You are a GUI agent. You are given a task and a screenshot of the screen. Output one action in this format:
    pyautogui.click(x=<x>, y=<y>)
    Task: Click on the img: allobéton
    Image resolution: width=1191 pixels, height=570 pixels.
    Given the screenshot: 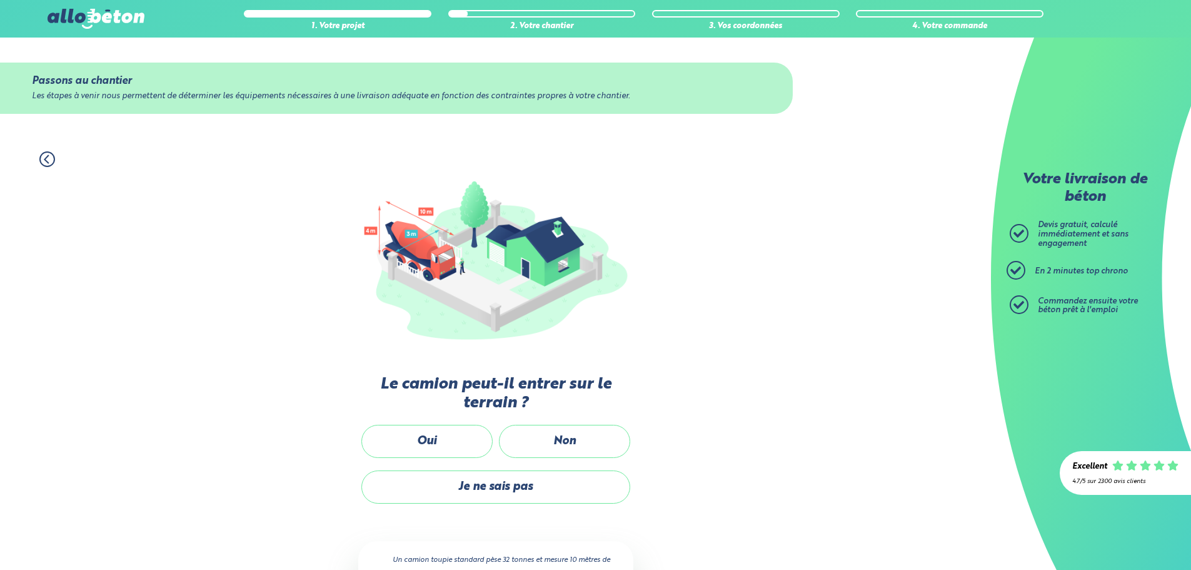 What is the action you would take?
    pyautogui.click(x=96, y=19)
    